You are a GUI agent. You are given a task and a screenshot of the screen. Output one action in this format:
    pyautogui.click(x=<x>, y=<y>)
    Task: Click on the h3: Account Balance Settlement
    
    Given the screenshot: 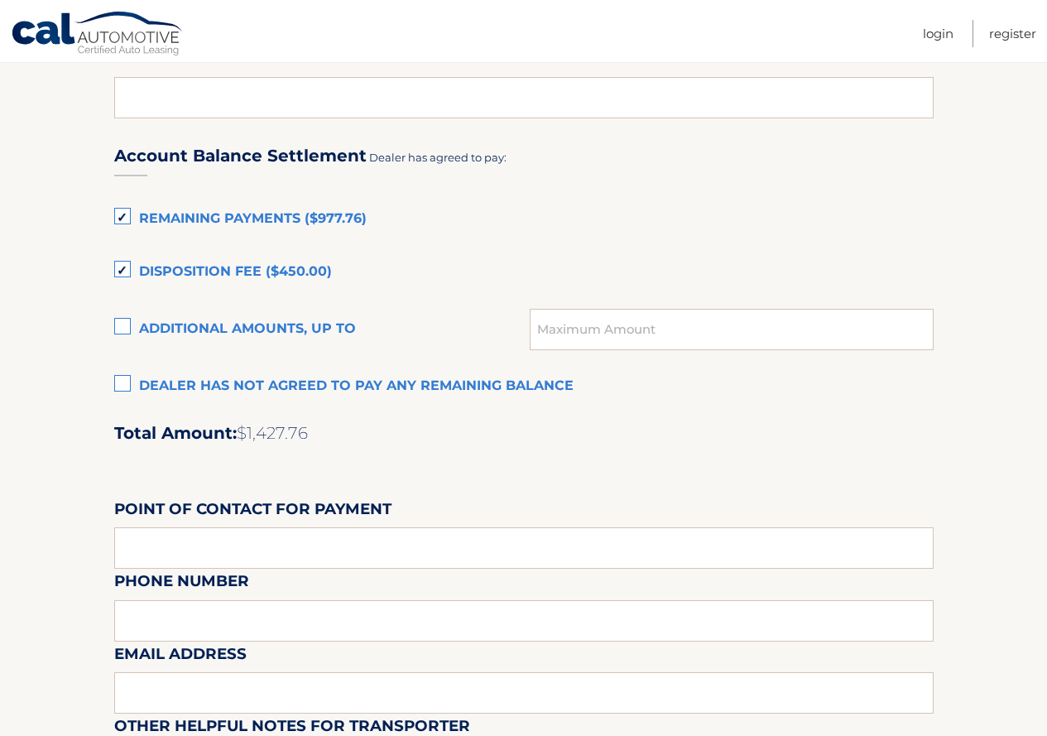 What is the action you would take?
    pyautogui.click(x=240, y=156)
    